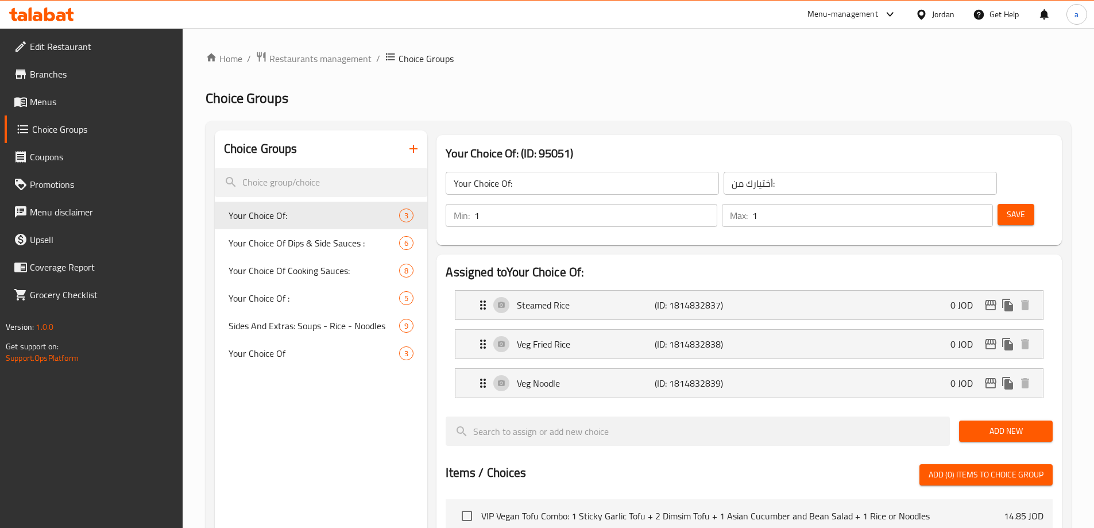 The width and height of the screenshot is (1094, 528). I want to click on span: Your Choice Of, so click(314, 353).